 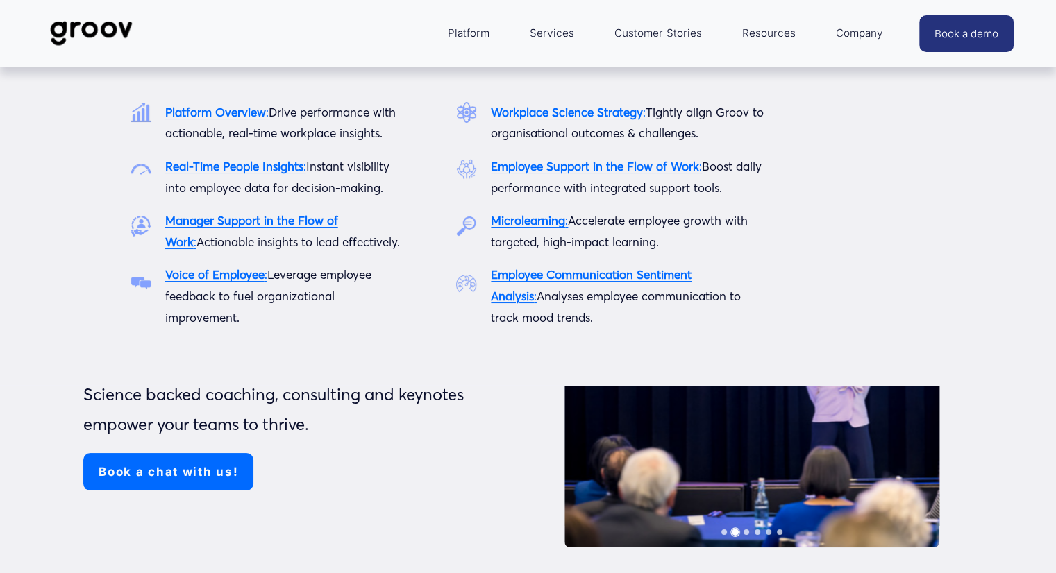 I want to click on a: Book a demo, so click(x=966, y=33).